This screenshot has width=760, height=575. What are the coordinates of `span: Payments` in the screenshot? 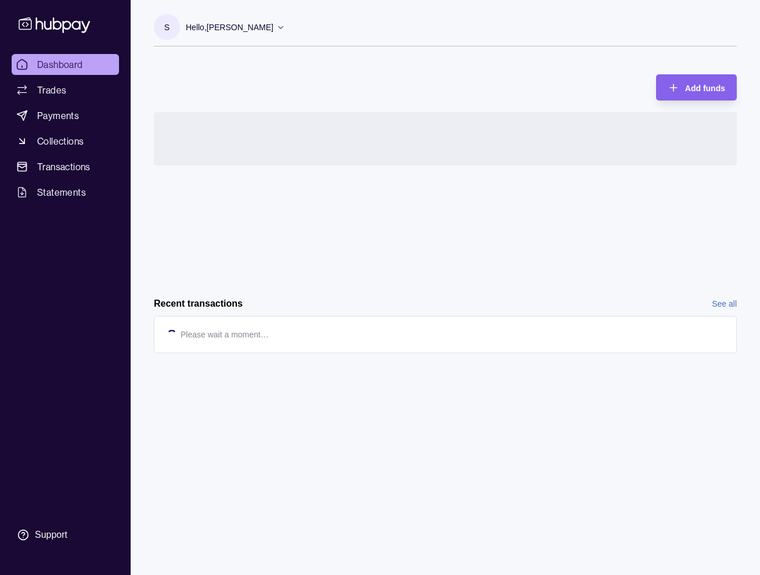 It's located at (58, 115).